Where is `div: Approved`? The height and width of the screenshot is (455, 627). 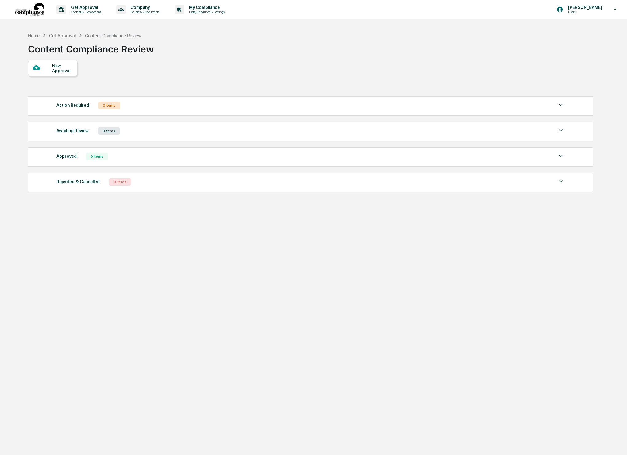
div: Approved is located at coordinates (67, 156).